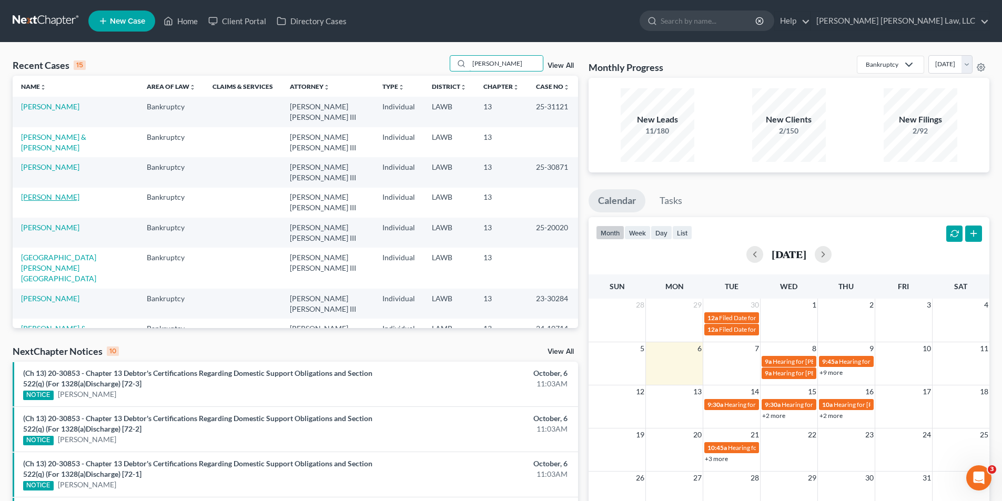 This screenshot has height=501, width=1002. What do you see at coordinates (171, 86) in the screenshot?
I see `a: Area of Lawunfold_more` at bounding box center [171, 86].